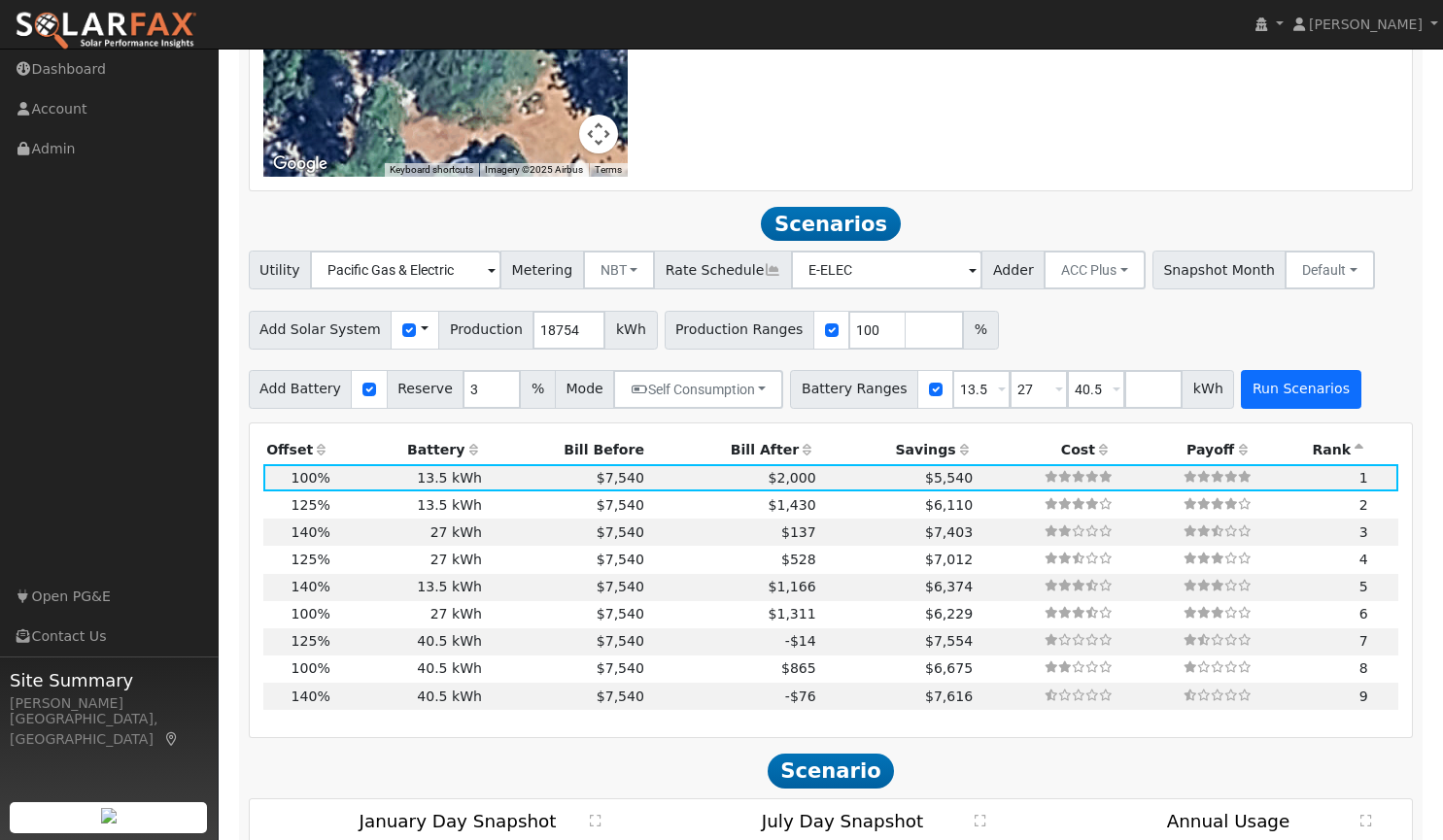 The image size is (1443, 840). I want to click on button: ACC Plus, so click(1094, 270).